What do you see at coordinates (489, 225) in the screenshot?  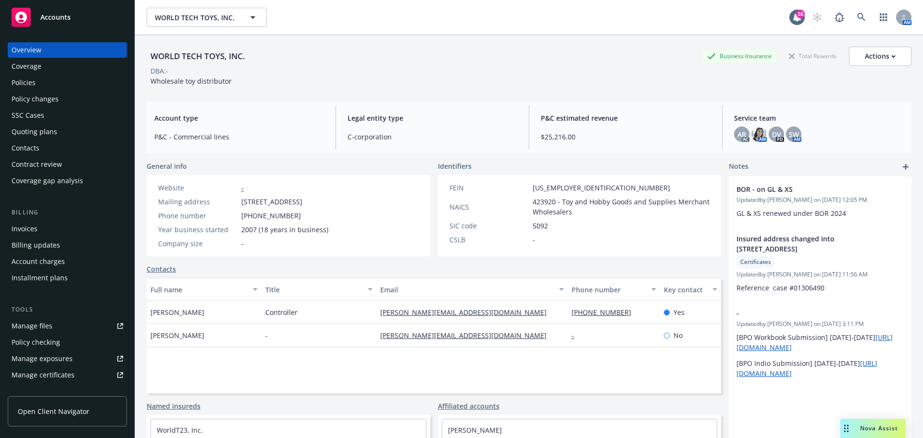 I see `div: SIC code` at bounding box center [489, 225].